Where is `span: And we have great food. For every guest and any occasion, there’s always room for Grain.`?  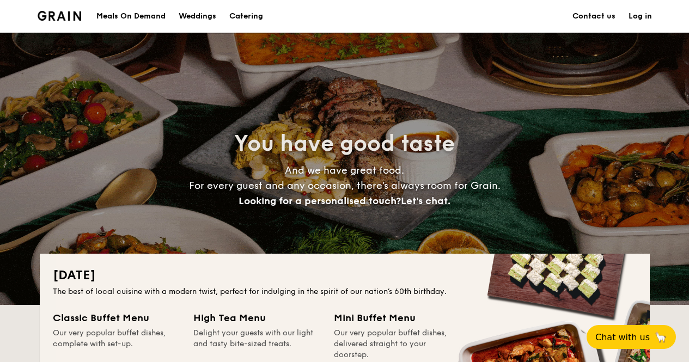
span: And we have great food. For every guest and any occasion, there’s always room for Grain. is located at coordinates (345, 186).